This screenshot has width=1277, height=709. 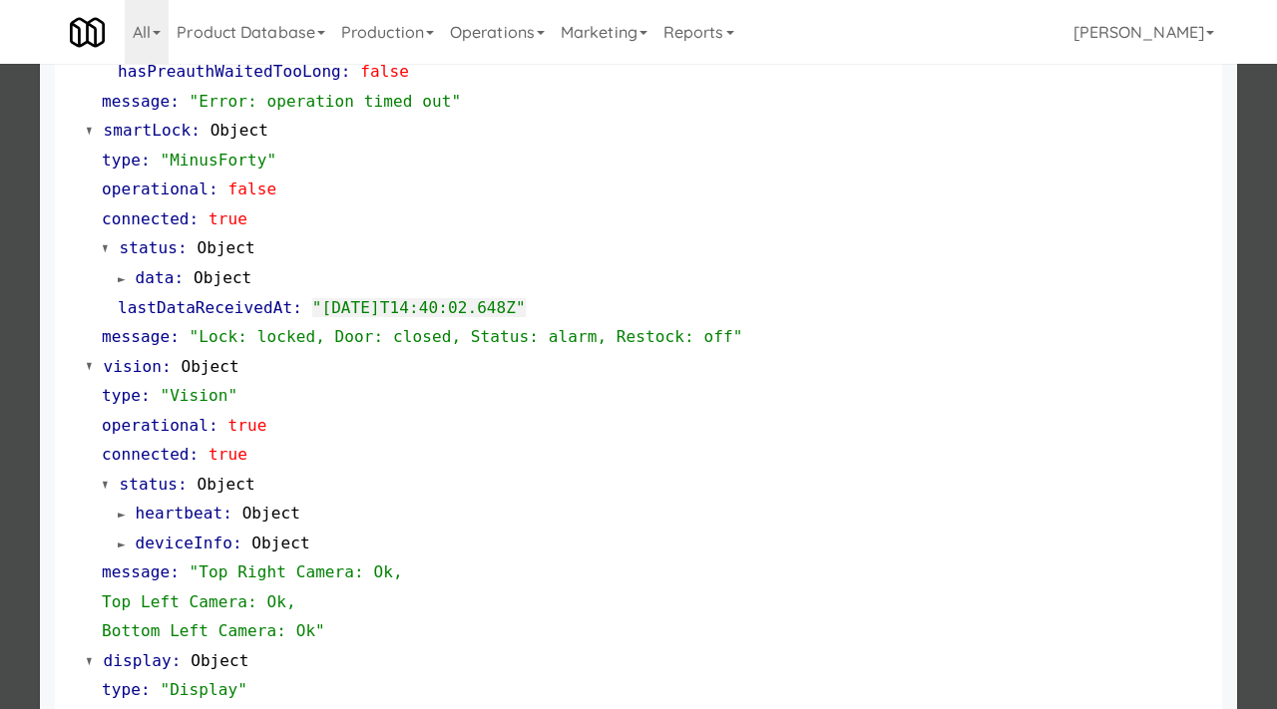 I want to click on span: "Top Right Camera: Ok, Top Left Camera: Ok, Bottom Left Camera: Ok", so click(x=252, y=602).